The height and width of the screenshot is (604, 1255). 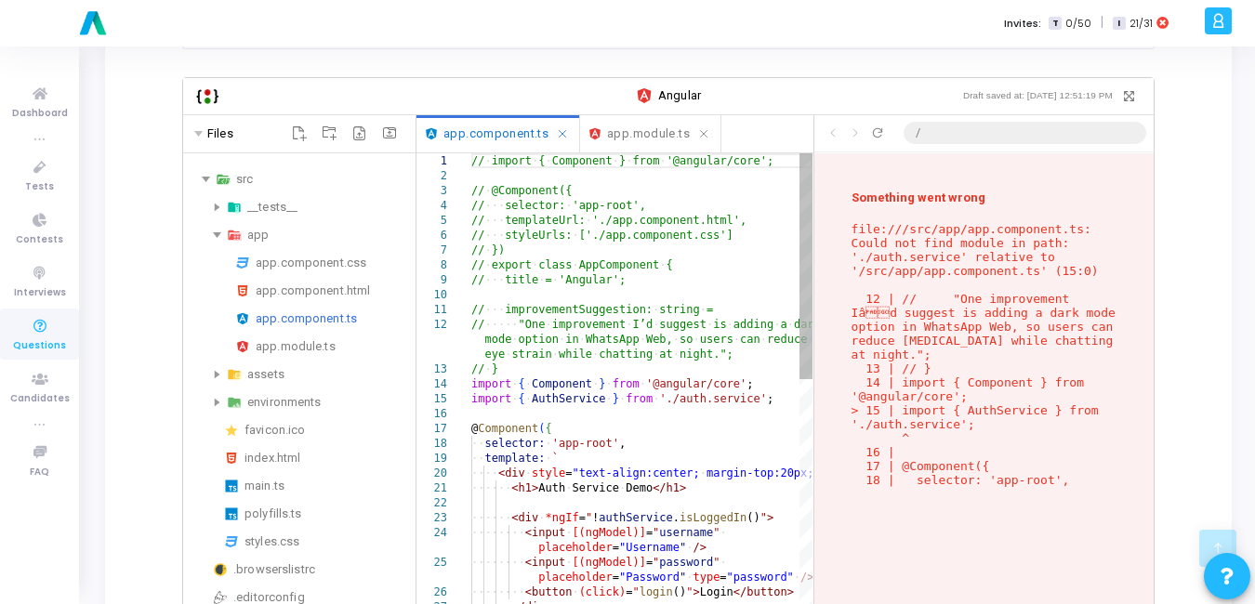 What do you see at coordinates (431, 235) in the screenshot?
I see `div: 6` at bounding box center [431, 235].